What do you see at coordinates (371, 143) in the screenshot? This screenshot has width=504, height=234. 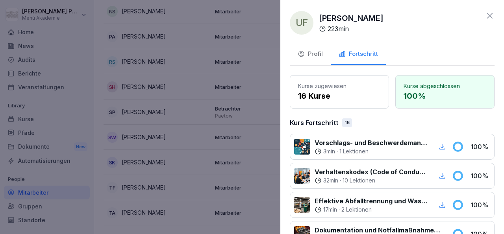 I see `p: Vorschlags- und Beschwerdemanagement bei Menü 2000` at bounding box center [371, 143].